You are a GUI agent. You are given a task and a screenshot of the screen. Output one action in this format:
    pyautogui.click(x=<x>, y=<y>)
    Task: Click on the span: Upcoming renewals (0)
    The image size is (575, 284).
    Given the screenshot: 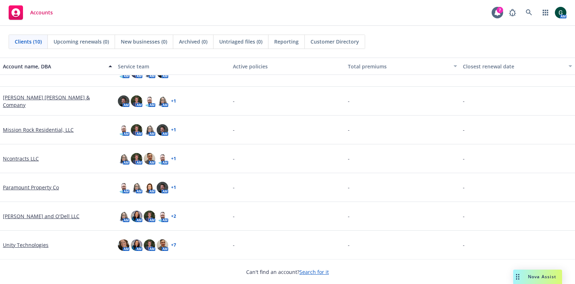 What is the action you would take?
    pyautogui.click(x=81, y=41)
    